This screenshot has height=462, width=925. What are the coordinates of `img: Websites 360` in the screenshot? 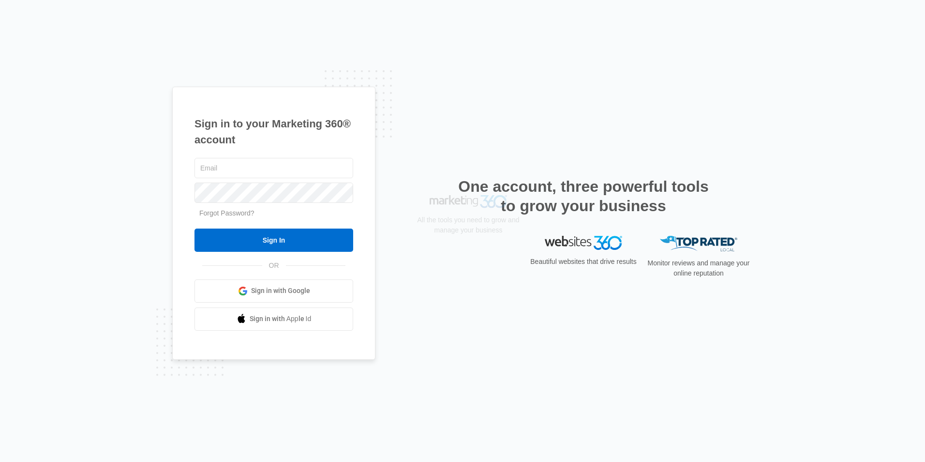 It's located at (583, 242).